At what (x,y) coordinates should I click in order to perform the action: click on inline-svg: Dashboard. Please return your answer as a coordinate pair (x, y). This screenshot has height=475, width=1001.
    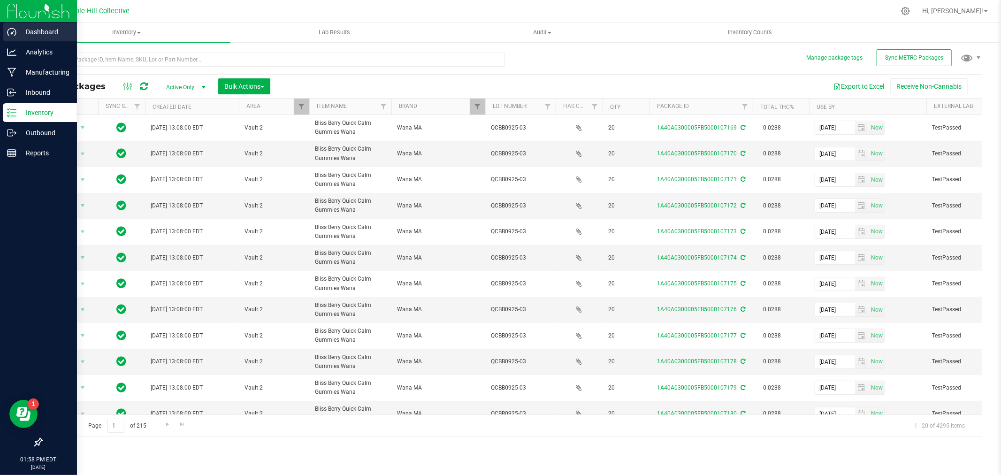
    Looking at the image, I should click on (12, 32).